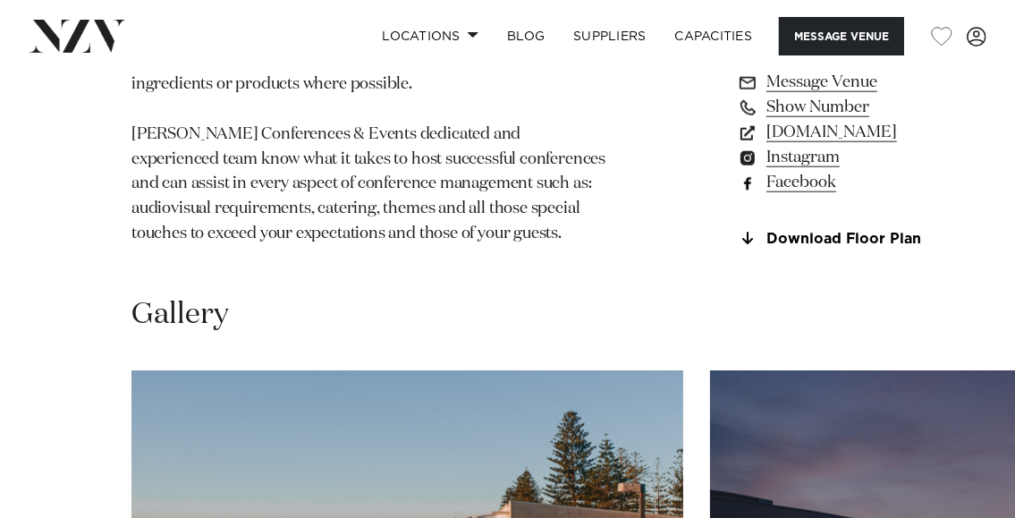 This screenshot has width=1015, height=518. I want to click on a: Instagram, so click(833, 157).